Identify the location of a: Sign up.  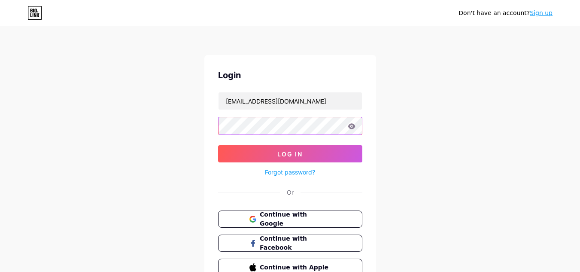
(541, 13).